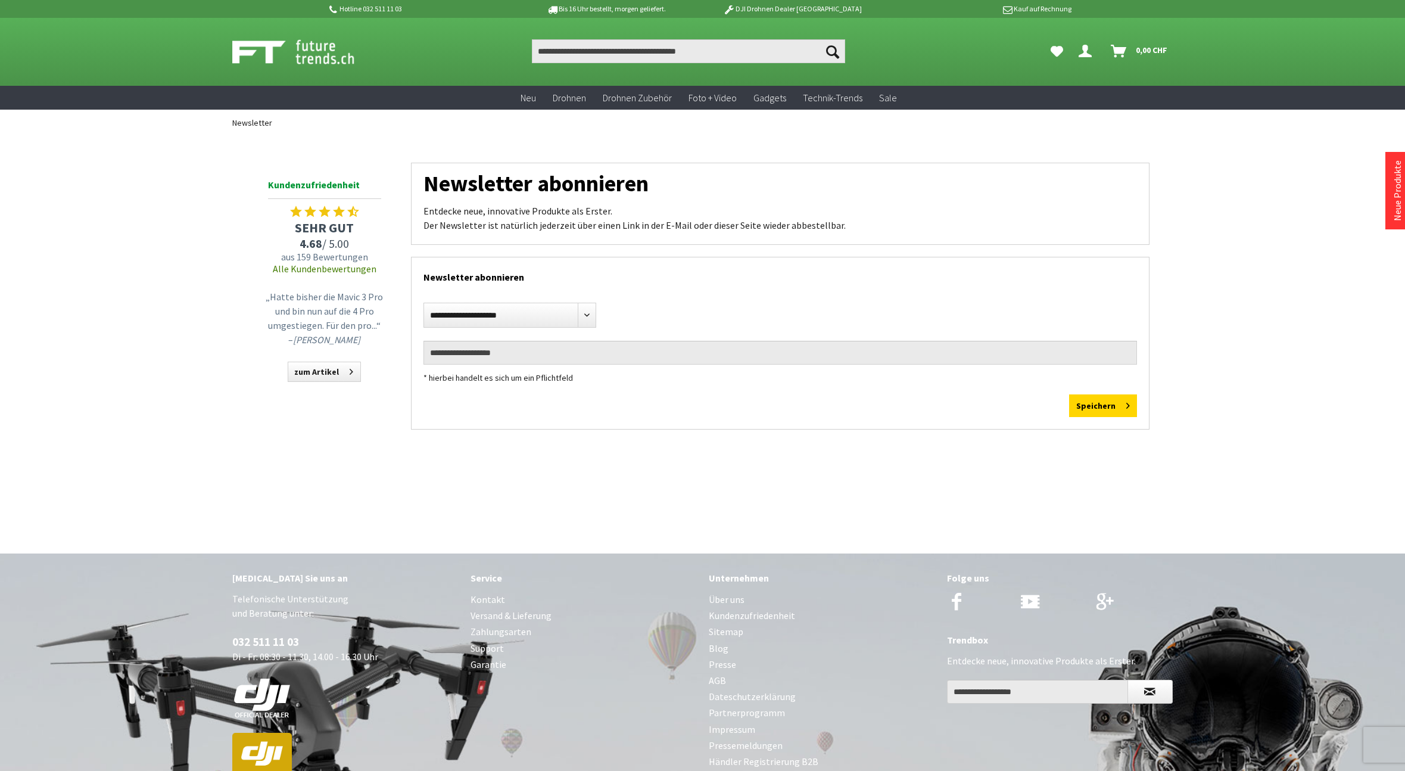 This screenshot has height=771, width=1405. I want to click on span: Neu, so click(528, 98).